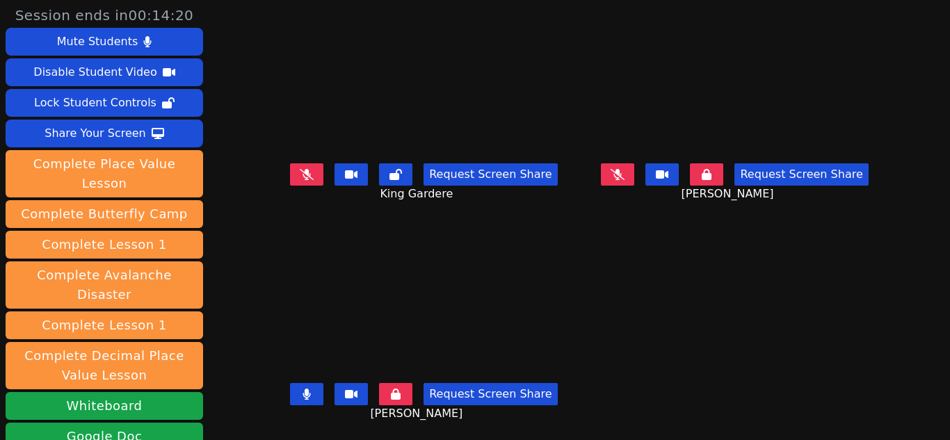 The image size is (950, 440). What do you see at coordinates (104, 72) in the screenshot?
I see `button: Disable Student Video` at bounding box center [104, 72].